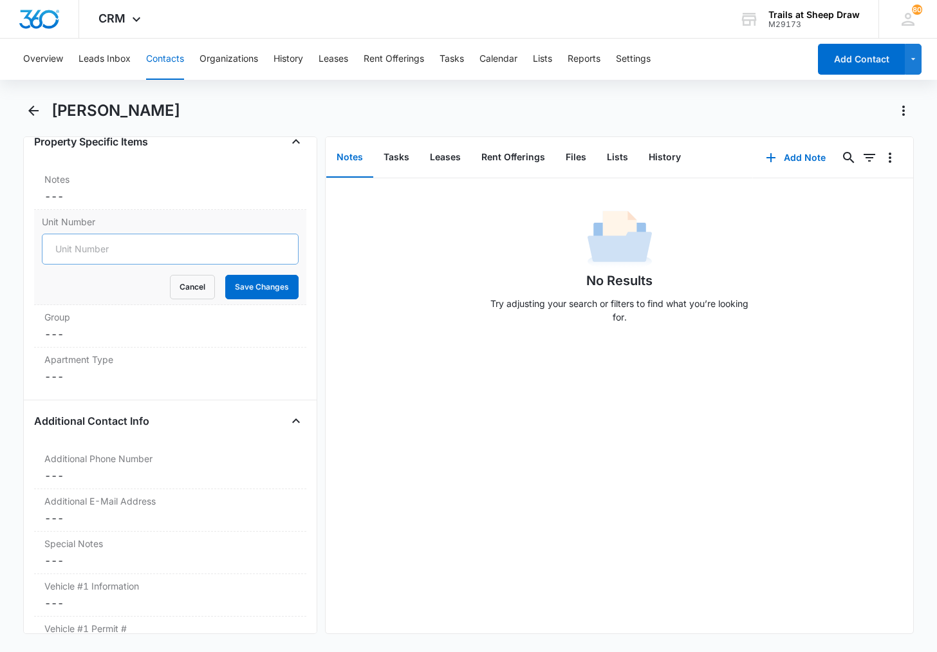 This screenshot has width=937, height=652. Describe the element at coordinates (170, 553) in the screenshot. I see `div: Special Notes---` at that location.